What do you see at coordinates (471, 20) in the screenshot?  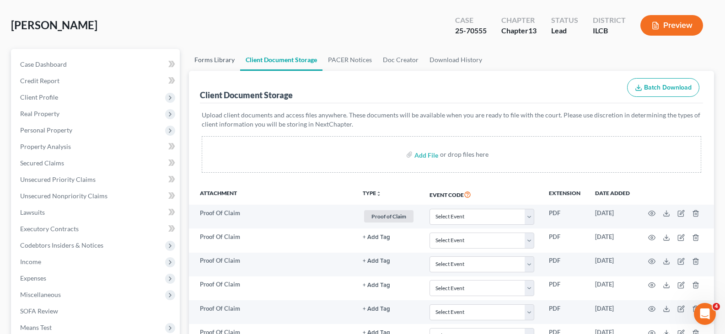 I see `div: Case` at bounding box center [471, 20].